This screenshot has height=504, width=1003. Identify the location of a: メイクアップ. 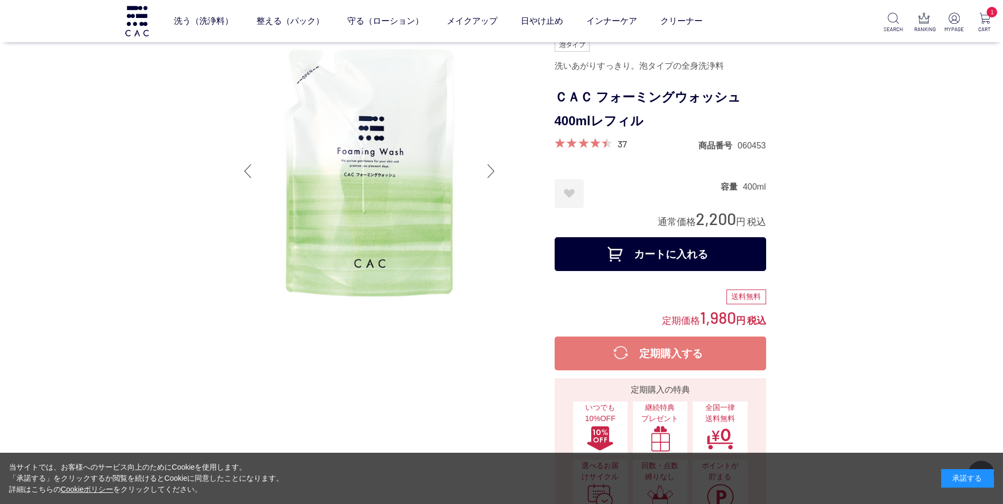
(472, 21).